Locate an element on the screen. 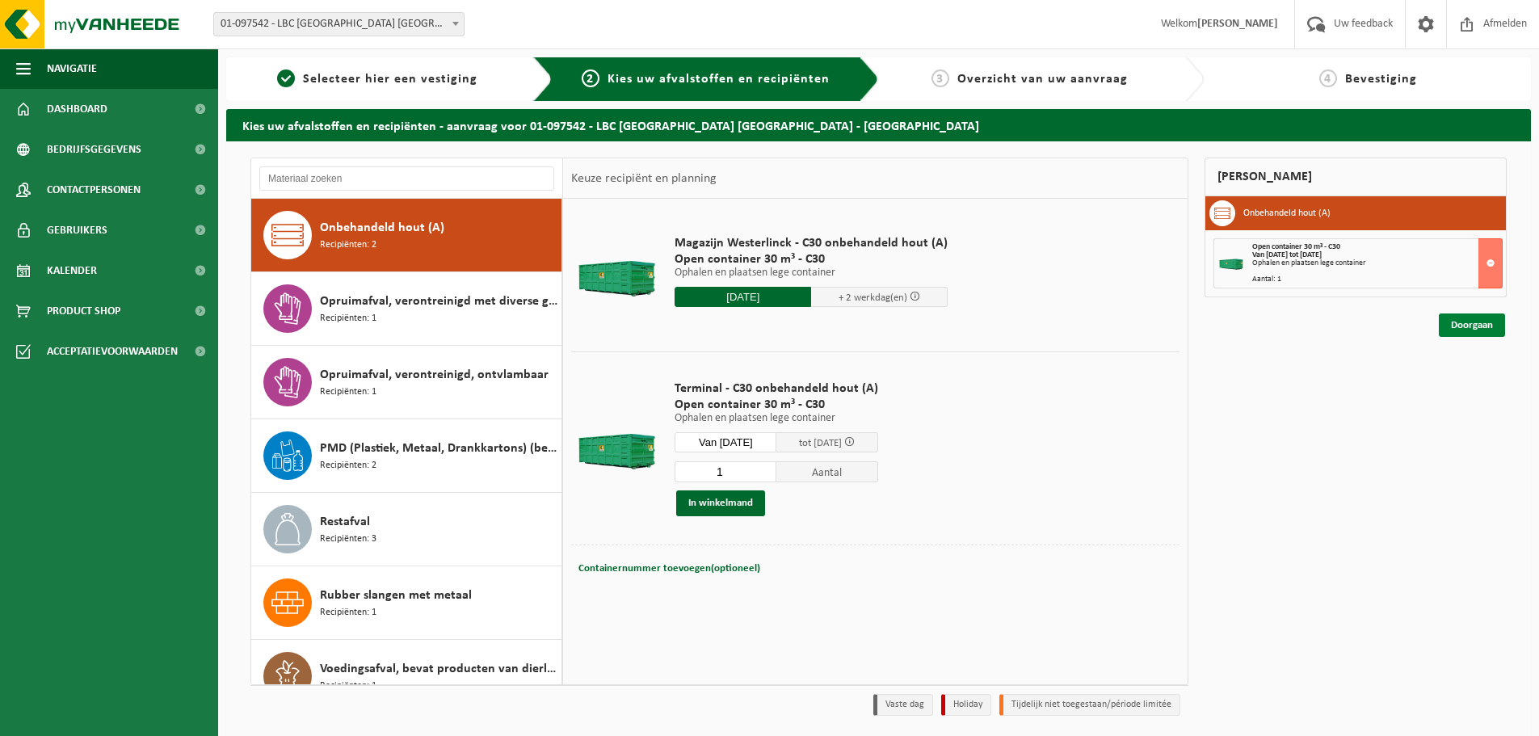 The width and height of the screenshot is (1539, 736). span: Containernummer toevoegen(optioneel) is located at coordinates (669, 568).